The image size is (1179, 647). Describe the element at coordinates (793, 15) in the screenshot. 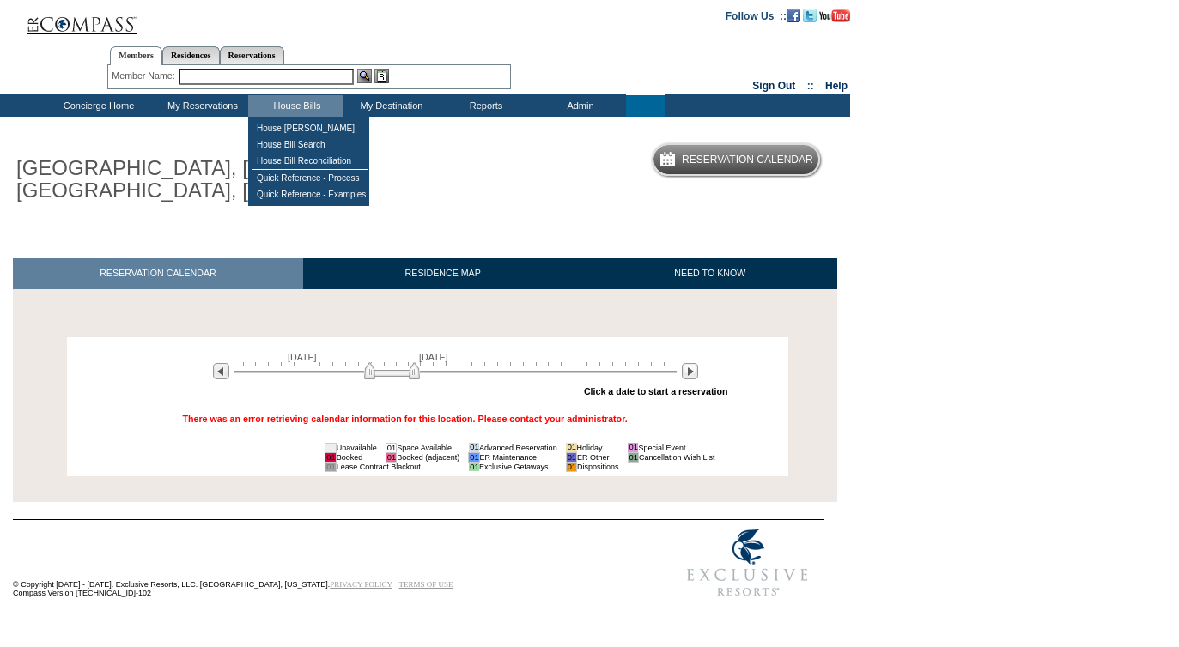

I see `img: Become our fan on Facebook` at that location.